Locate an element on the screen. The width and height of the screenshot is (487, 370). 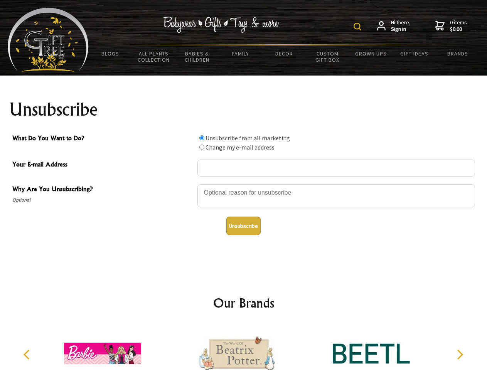
input: Your E-mail Address is located at coordinates (336, 168).